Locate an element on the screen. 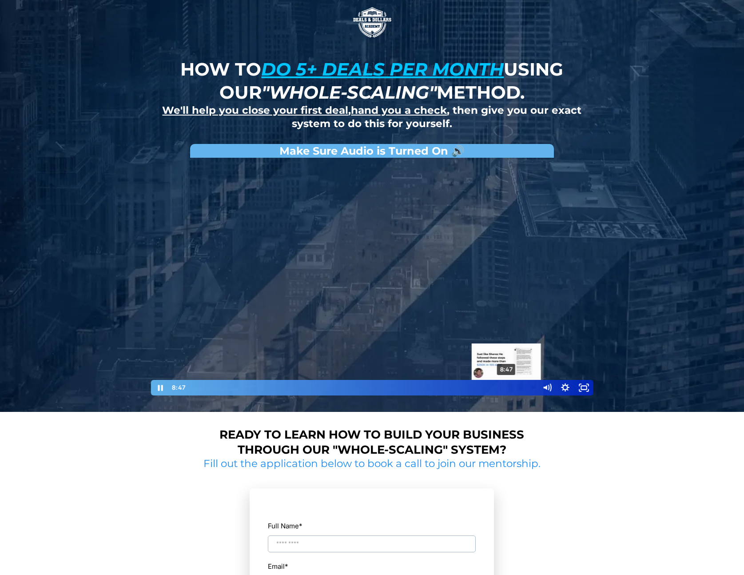 The width and height of the screenshot is (744, 575). strong: How to using our method. is located at coordinates (372, 80).